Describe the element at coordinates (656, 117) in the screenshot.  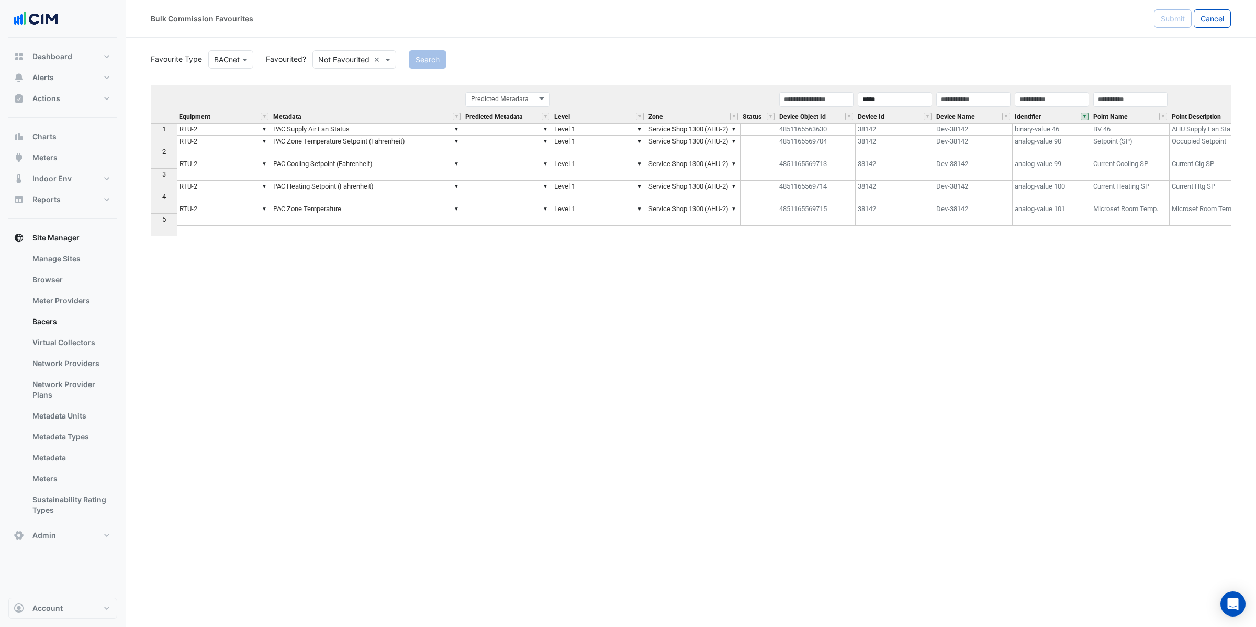
I see `span: Zone` at that location.